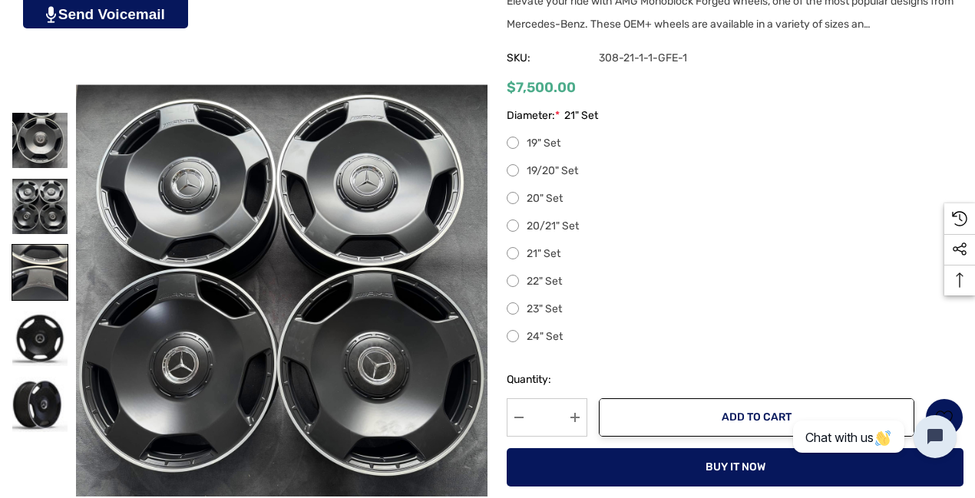 This screenshot has height=498, width=975. Describe the element at coordinates (960, 280) in the screenshot. I see `svg: Top` at that location.